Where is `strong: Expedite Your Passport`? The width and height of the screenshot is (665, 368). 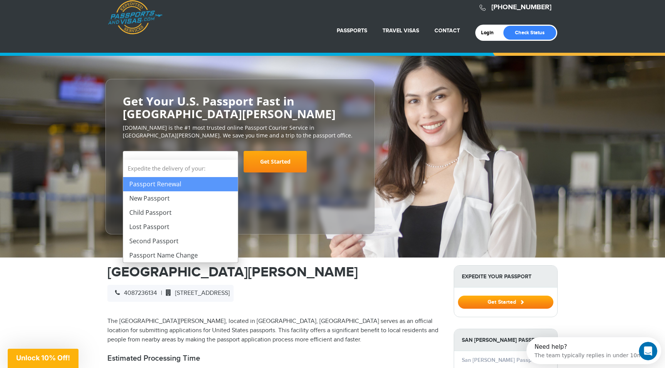
strong: Expedite Your Passport is located at coordinates (506, 276).